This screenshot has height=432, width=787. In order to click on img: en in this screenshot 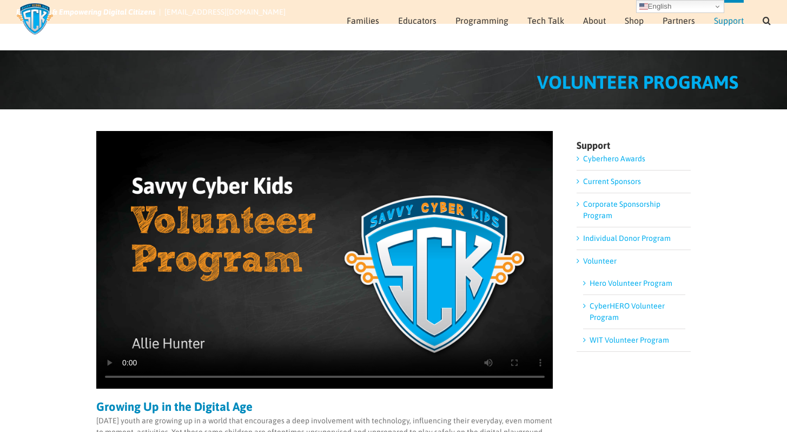, I will do `click(644, 6)`.